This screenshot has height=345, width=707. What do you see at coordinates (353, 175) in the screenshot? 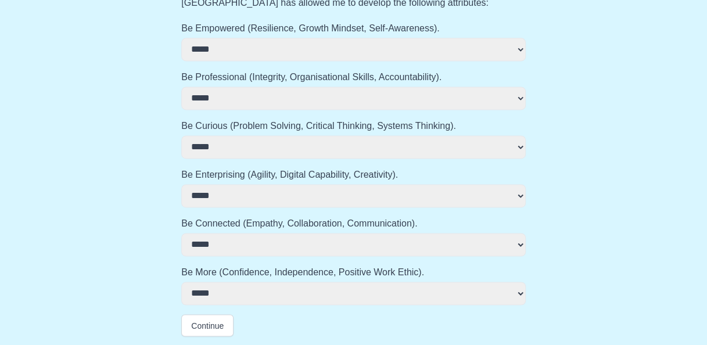
I see `label: Be Enterprising (Agility, Digital Capability, Creativity).` at bounding box center [353, 175].